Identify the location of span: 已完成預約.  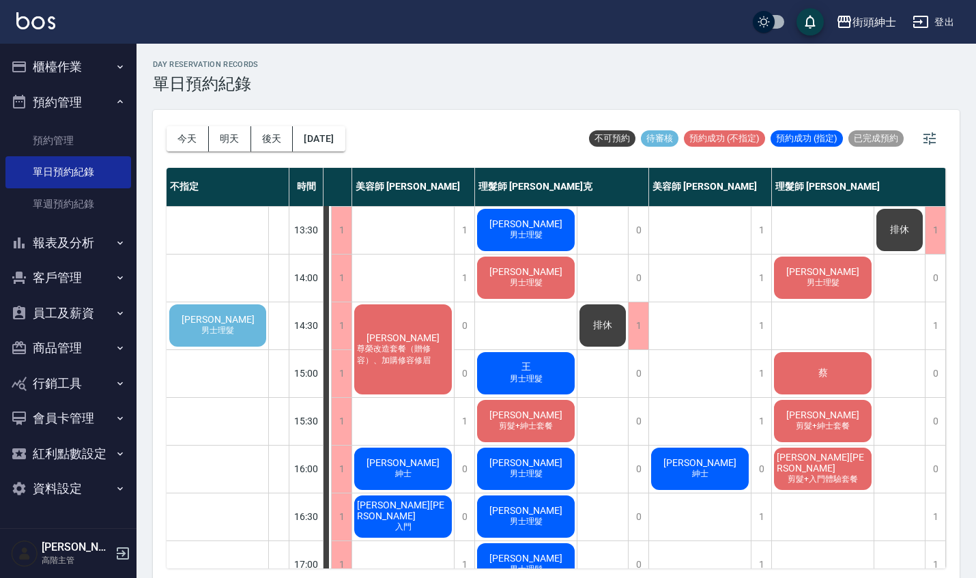
(876, 139).